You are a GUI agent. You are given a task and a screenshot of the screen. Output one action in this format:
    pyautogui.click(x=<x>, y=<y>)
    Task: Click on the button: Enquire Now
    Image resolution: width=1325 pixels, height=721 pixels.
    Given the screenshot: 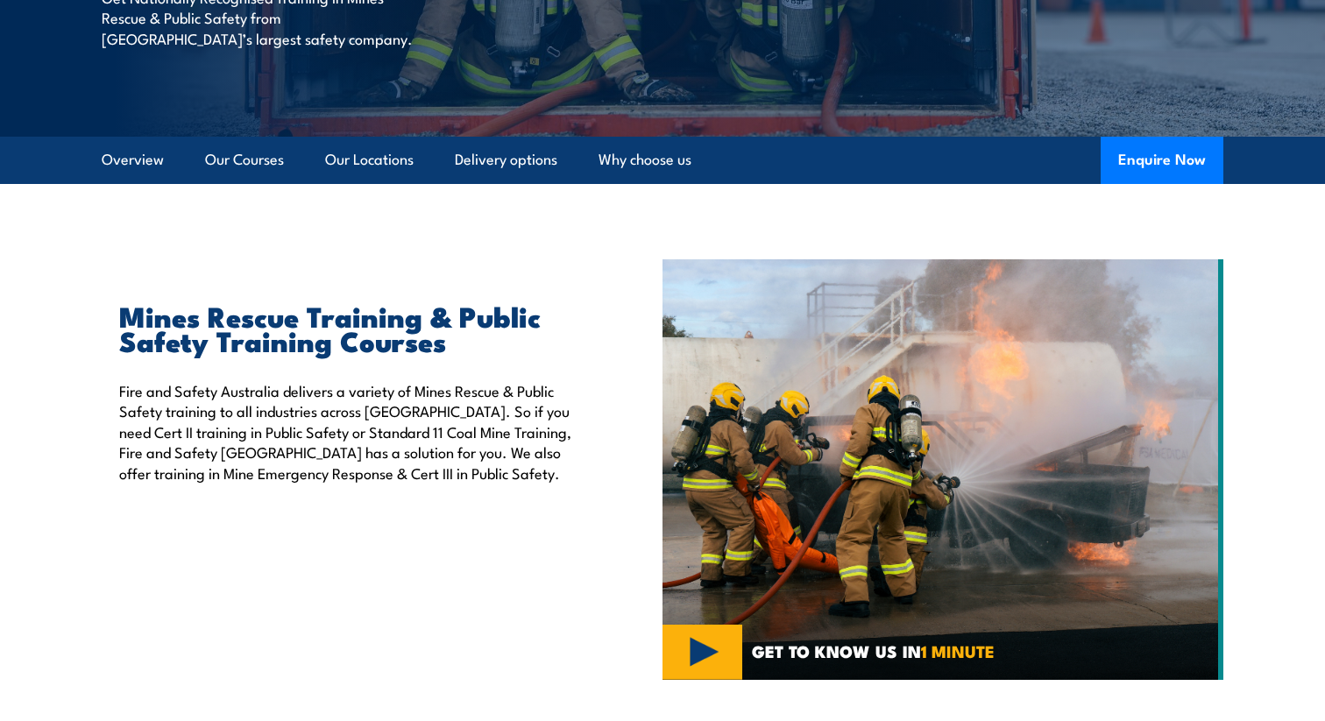 What is the action you would take?
    pyautogui.click(x=1162, y=160)
    